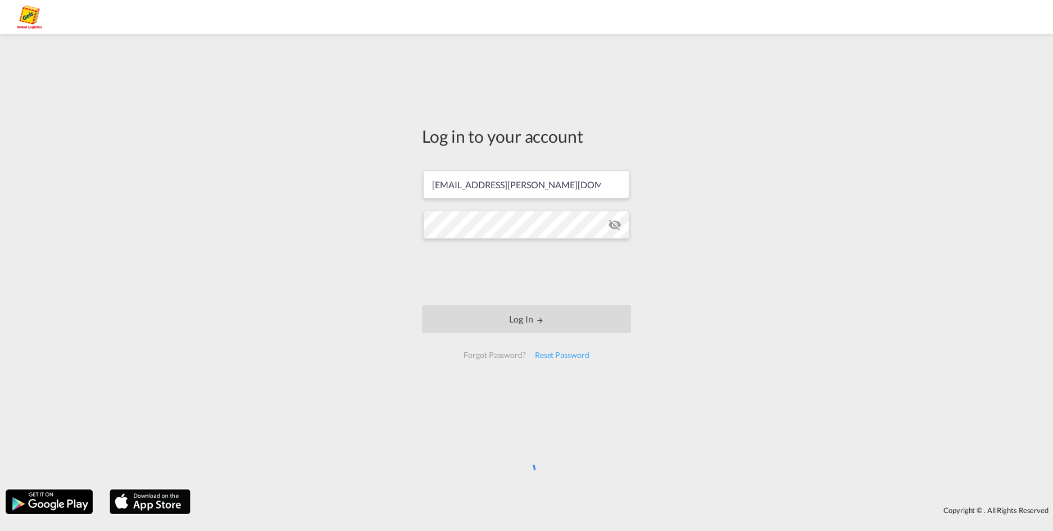  What do you see at coordinates (615, 225) in the screenshot?
I see `md-icon: icon-eye-off` at bounding box center [615, 225].